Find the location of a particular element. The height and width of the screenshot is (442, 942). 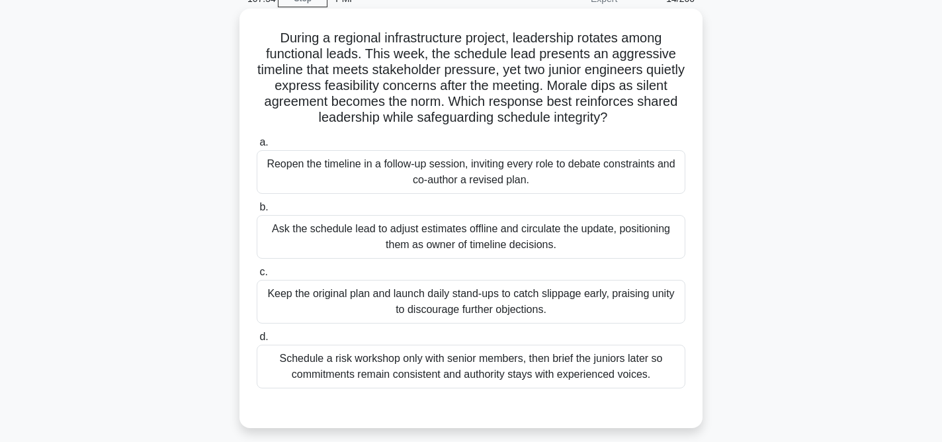

span: c. is located at coordinates (263, 271).